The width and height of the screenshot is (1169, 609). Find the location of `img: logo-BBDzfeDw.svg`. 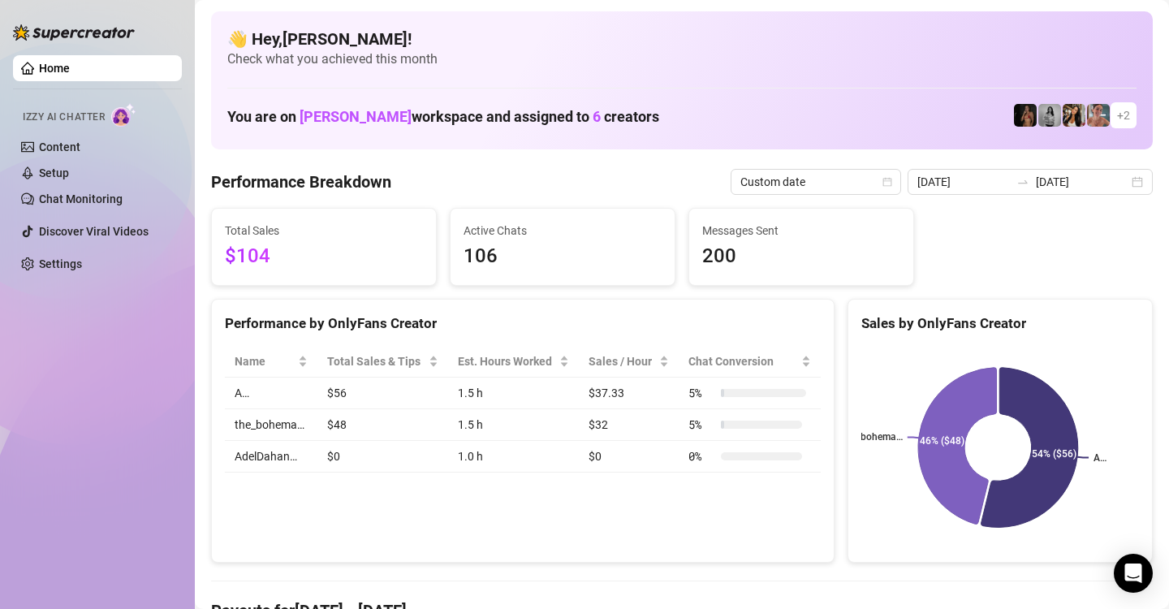

img: logo-BBDzfeDw.svg is located at coordinates (74, 32).